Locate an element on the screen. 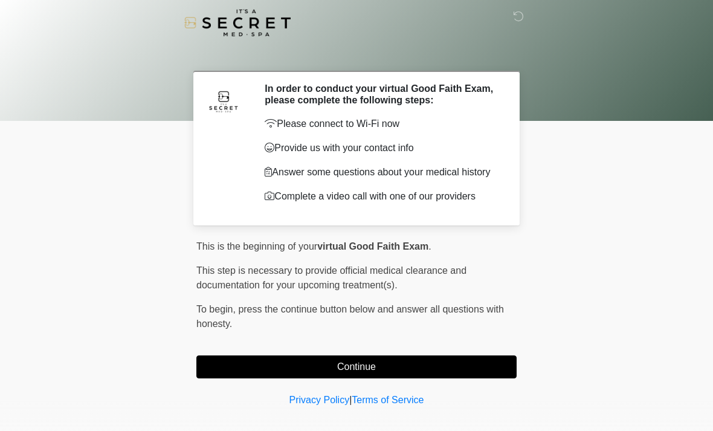  p: Please connect to Wi-Fi now is located at coordinates (381, 124).